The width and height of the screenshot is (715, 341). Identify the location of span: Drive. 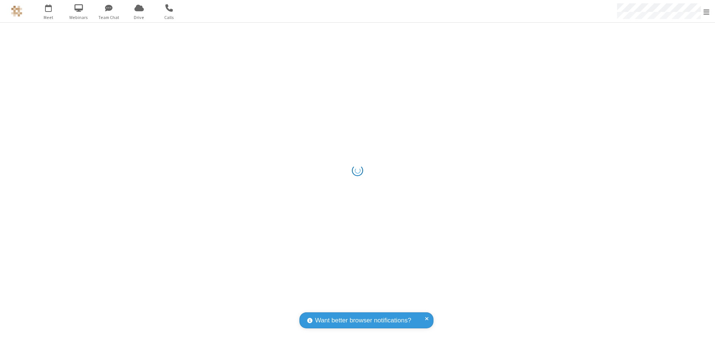
(139, 17).